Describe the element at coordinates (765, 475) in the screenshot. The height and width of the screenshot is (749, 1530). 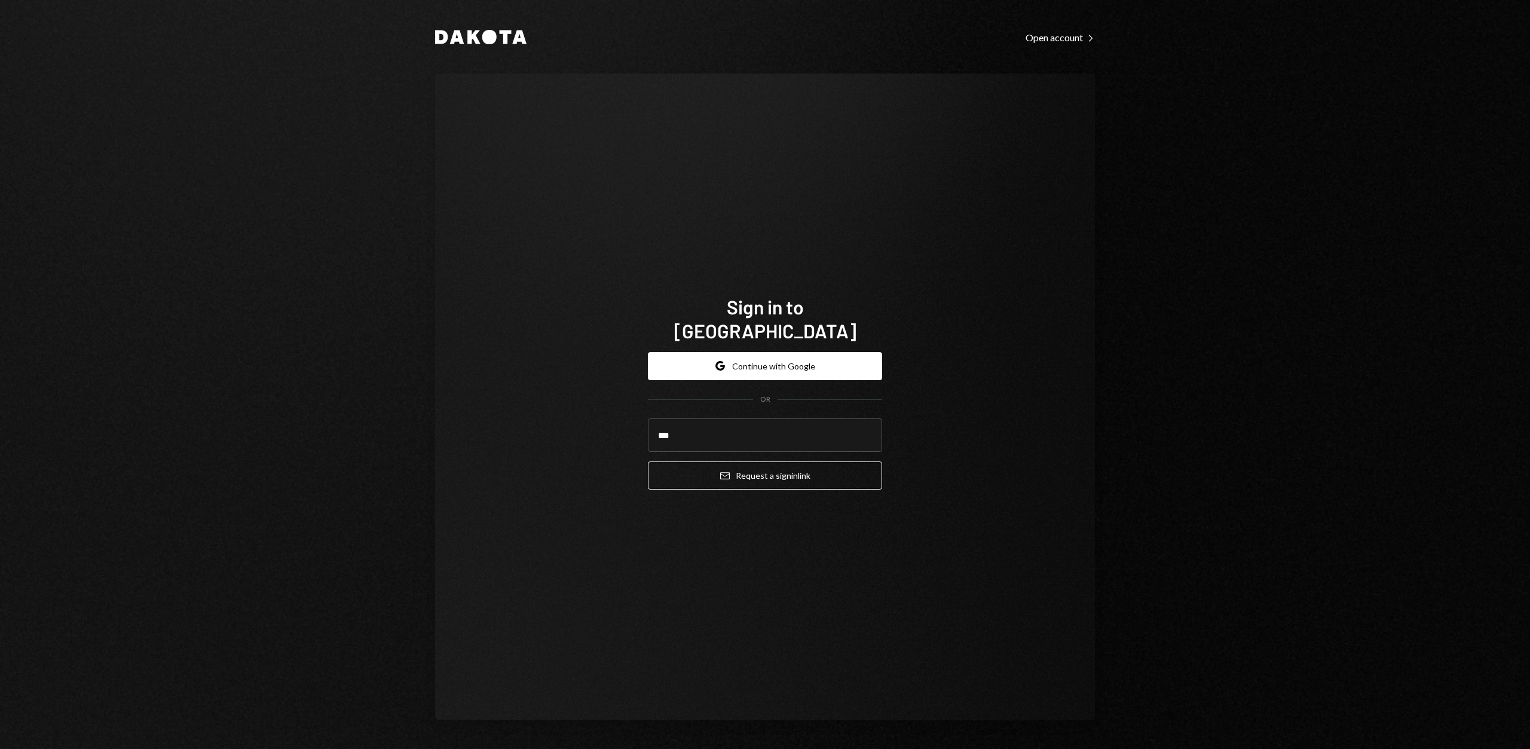
I see `button: Request a signinlink` at that location.